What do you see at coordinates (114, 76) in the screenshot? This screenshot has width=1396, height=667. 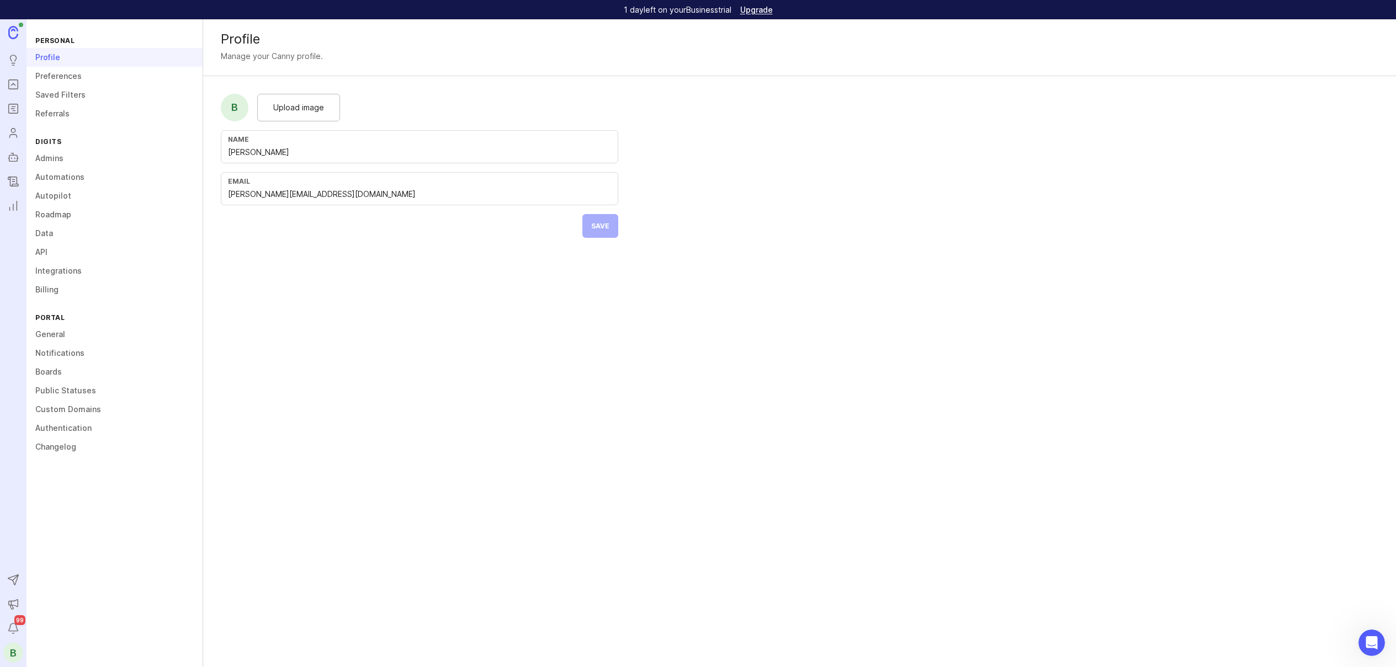 I see `a: Preferences` at bounding box center [114, 76].